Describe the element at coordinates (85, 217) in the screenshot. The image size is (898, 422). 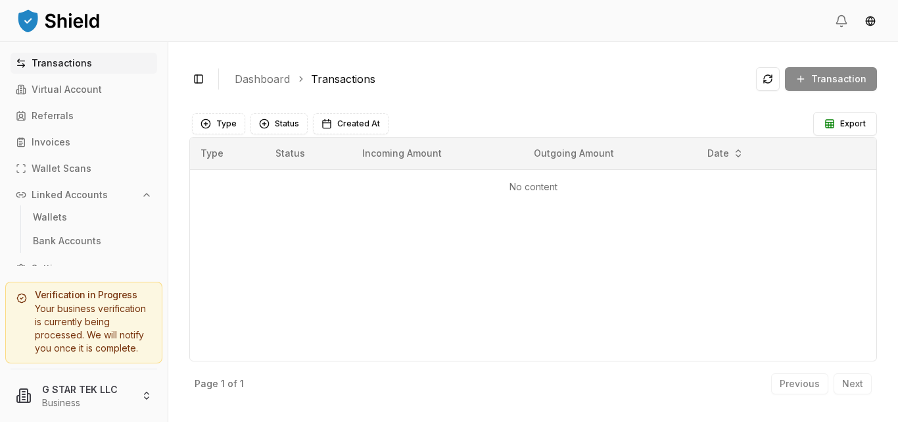
I see `a: Wallets` at that location.